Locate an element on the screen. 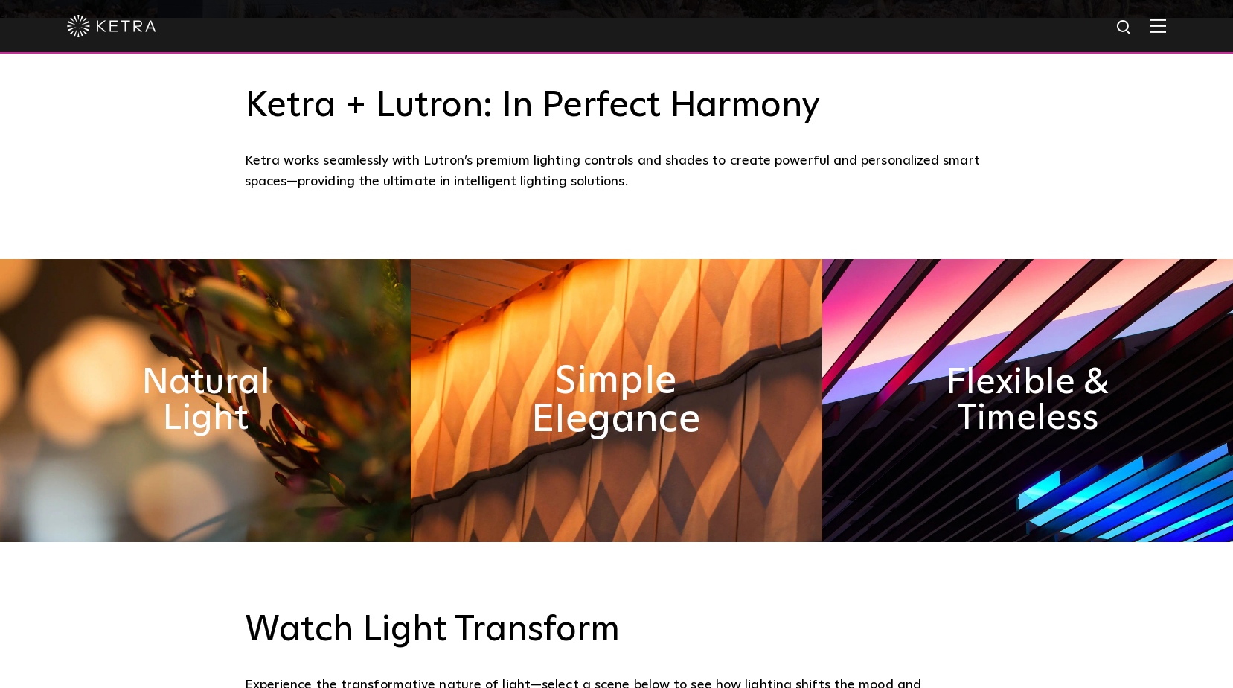 The width and height of the screenshot is (1233, 688). img: Hamburger%20Nav.svg is located at coordinates (1158, 25).